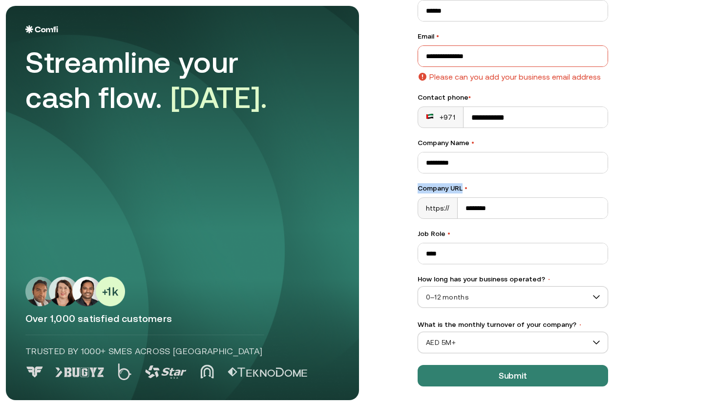 The width and height of the screenshot is (718, 406). Describe the element at coordinates (438, 208) in the screenshot. I see `div: https://` at that location.